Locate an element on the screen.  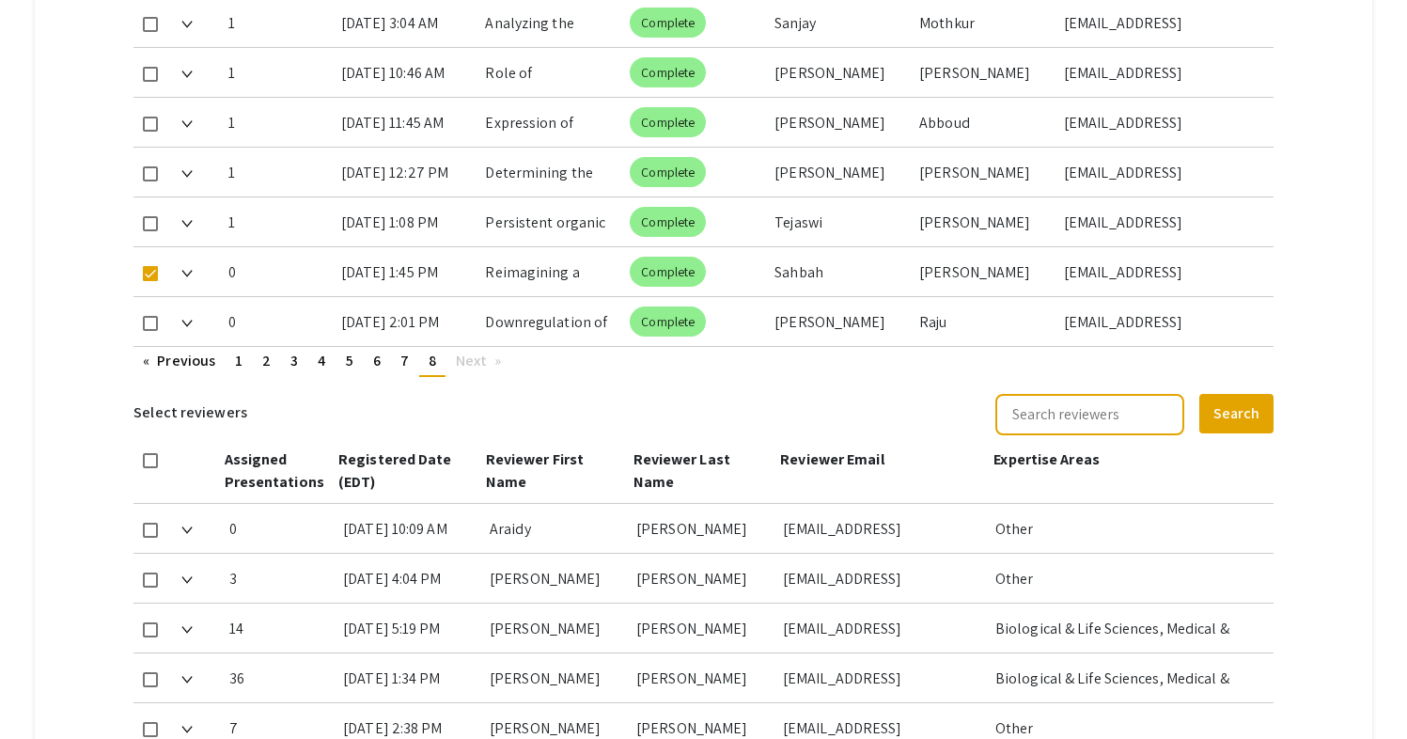
div: Downregulation of calcium-activated kinase CAMKK2 and its effector proteins transferrin and trans... is located at coordinates (550, 322).